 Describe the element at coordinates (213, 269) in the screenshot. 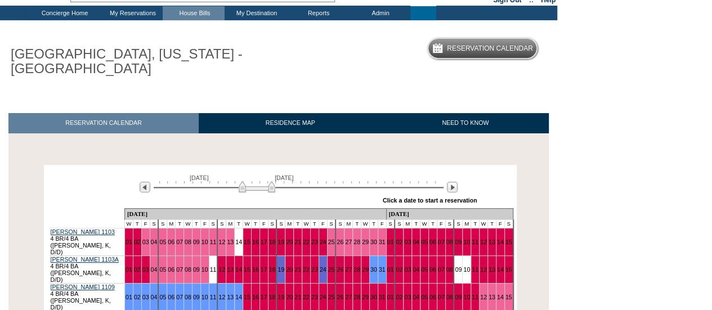

I see `td: 11` at that location.